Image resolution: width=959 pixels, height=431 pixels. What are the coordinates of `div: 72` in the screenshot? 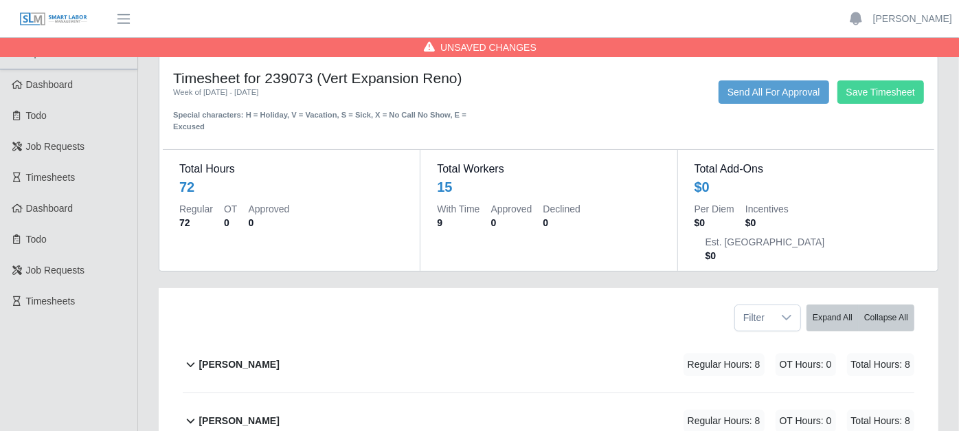 It's located at (187, 187).